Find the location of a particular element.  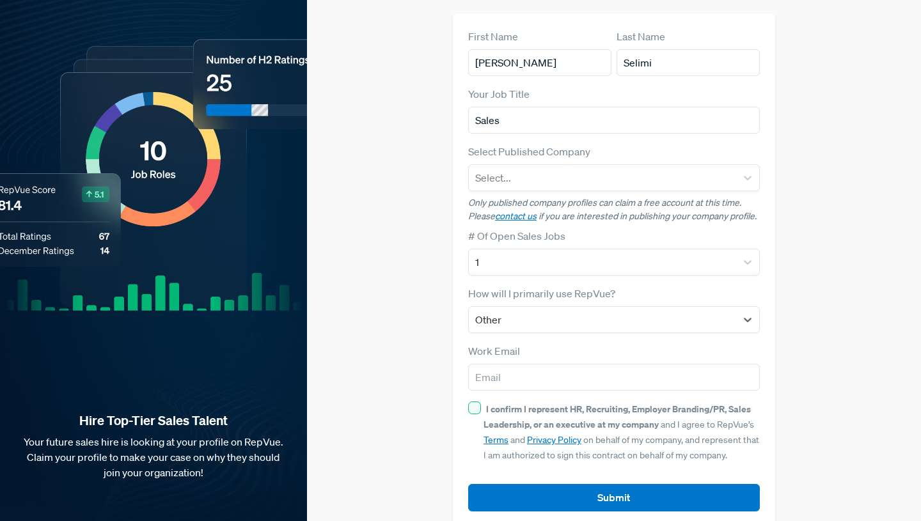

p: Only published company profiles can claim a free account at this time. Please if you are interest... is located at coordinates (614, 210).